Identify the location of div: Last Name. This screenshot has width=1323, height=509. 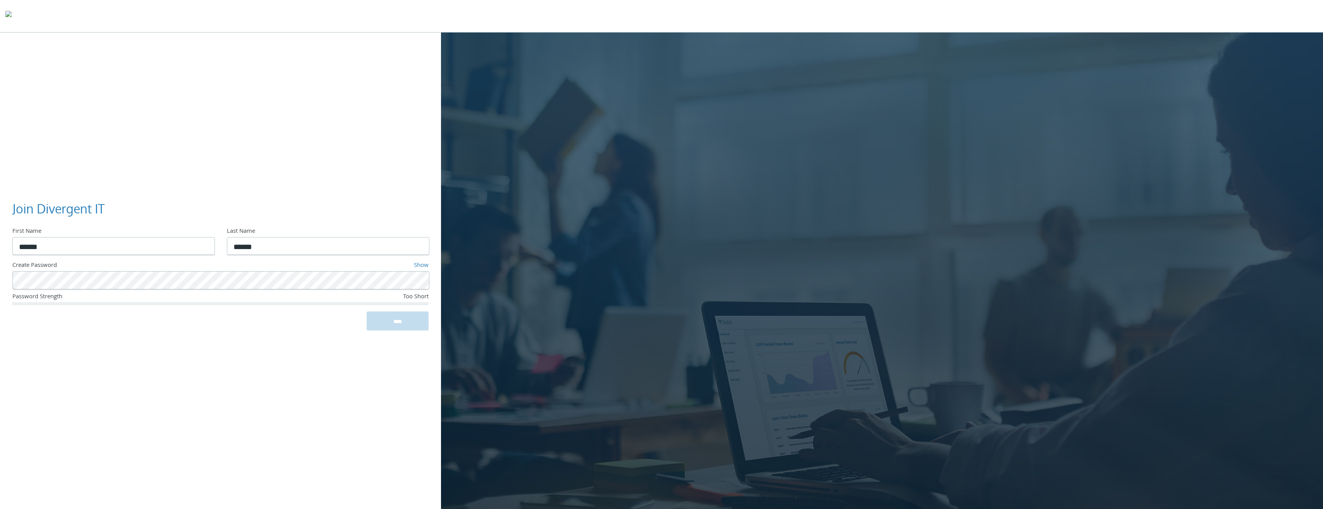
(328, 232).